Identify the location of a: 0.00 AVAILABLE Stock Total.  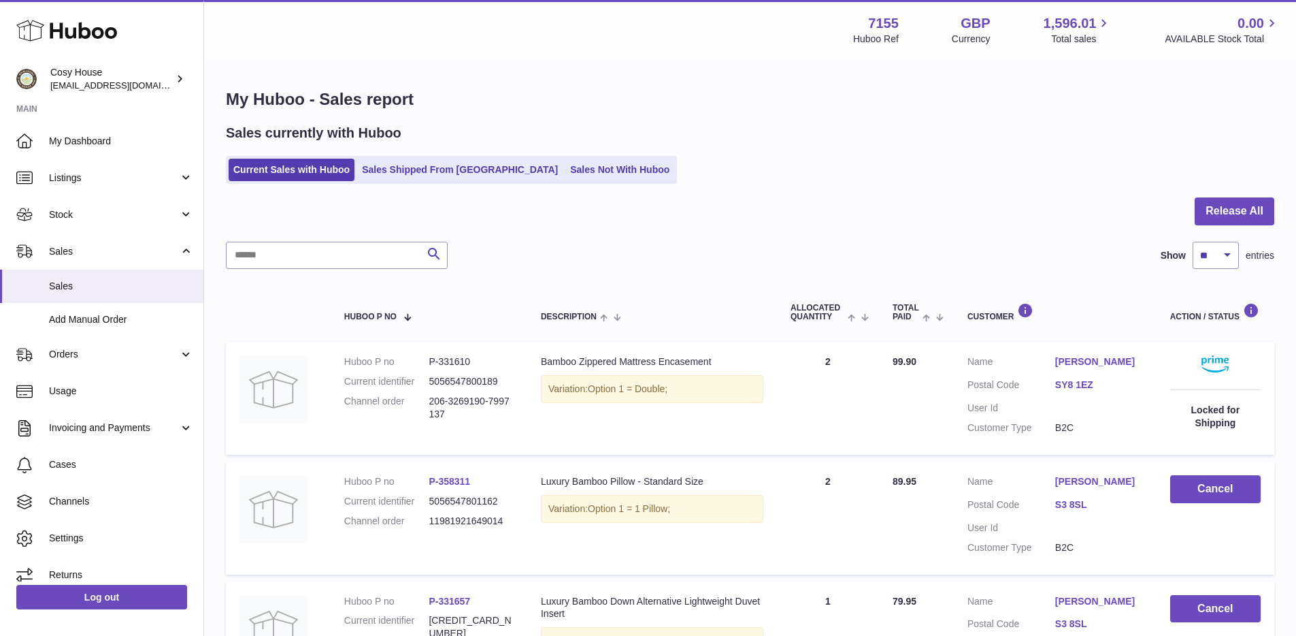
(1222, 30).